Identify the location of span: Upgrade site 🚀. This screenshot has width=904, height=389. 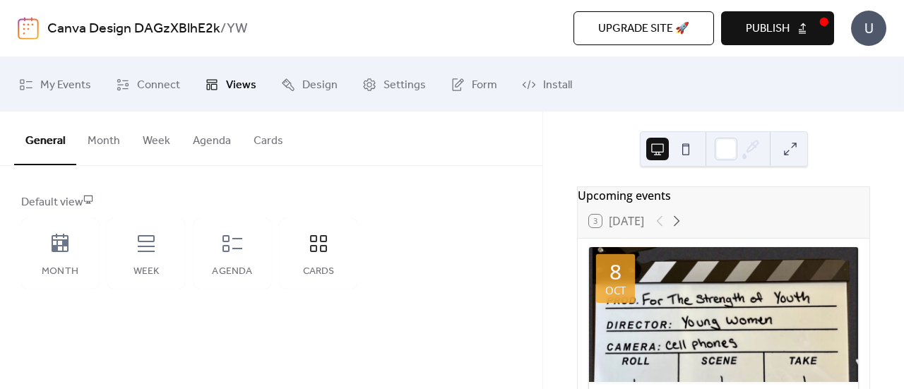
(644, 29).